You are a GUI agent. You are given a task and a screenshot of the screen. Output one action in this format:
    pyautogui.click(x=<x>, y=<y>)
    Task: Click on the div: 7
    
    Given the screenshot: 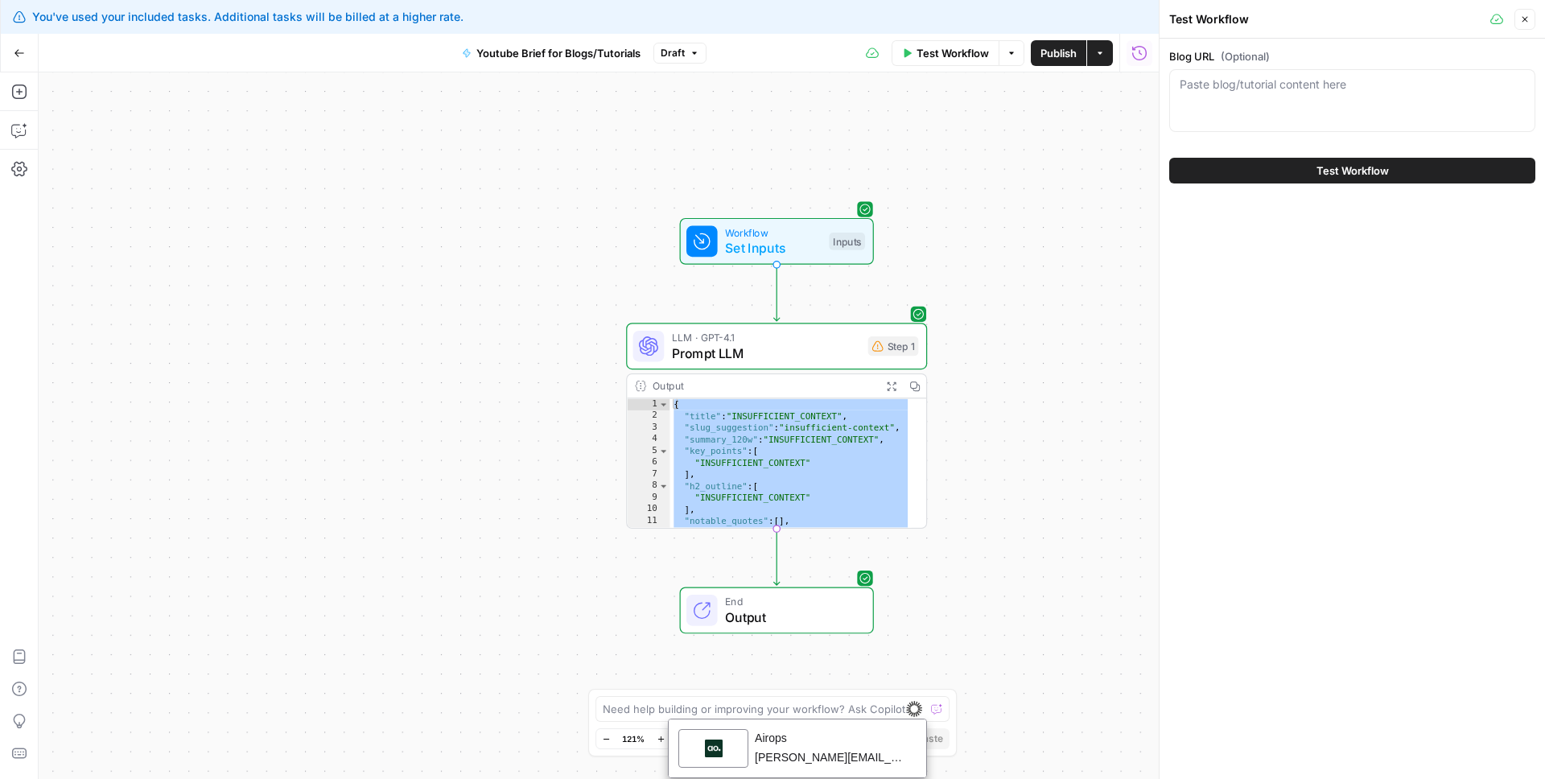 What is the action you would take?
    pyautogui.click(x=648, y=474)
    